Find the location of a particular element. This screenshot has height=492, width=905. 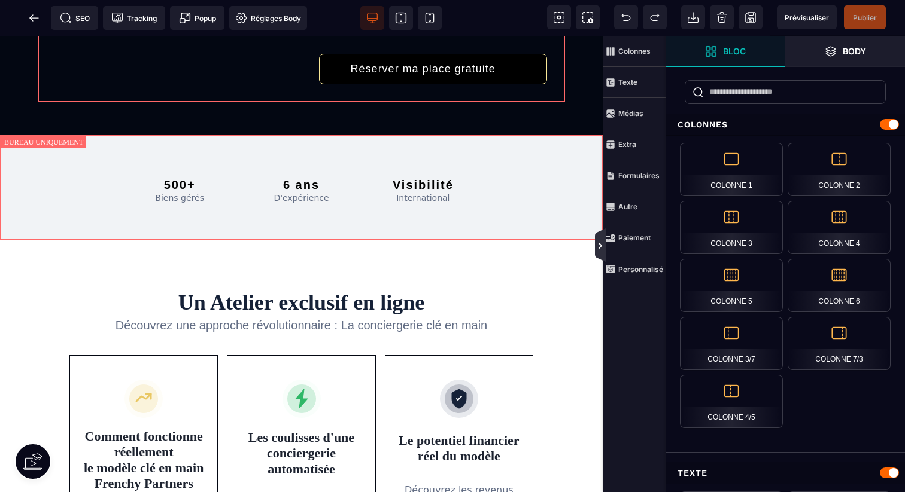

strong: Bloc is located at coordinates (734, 51).